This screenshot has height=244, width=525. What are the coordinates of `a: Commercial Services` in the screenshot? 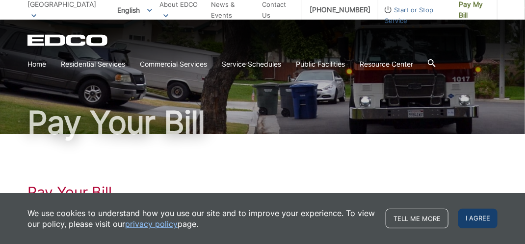 It's located at (173, 64).